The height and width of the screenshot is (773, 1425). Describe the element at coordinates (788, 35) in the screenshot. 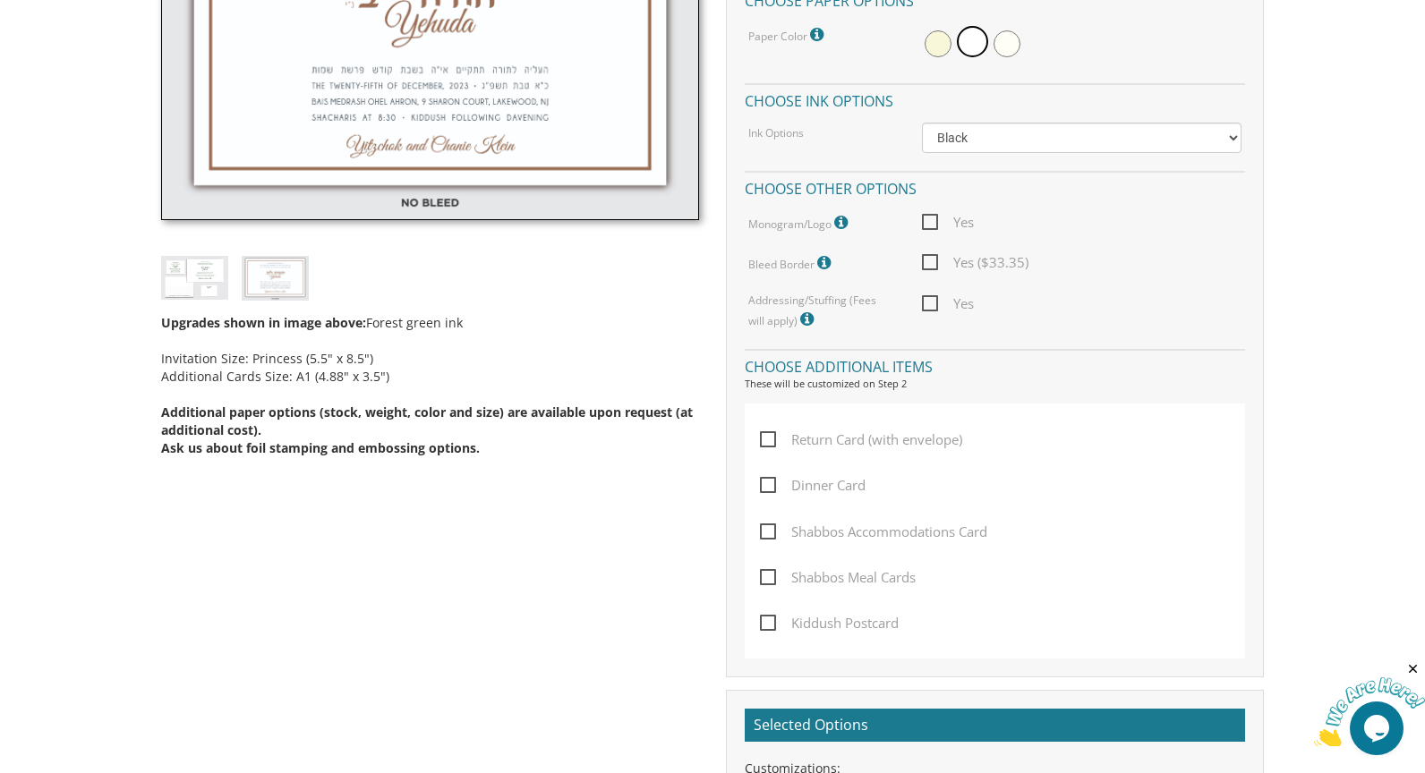

I see `label: Paper Color` at that location.